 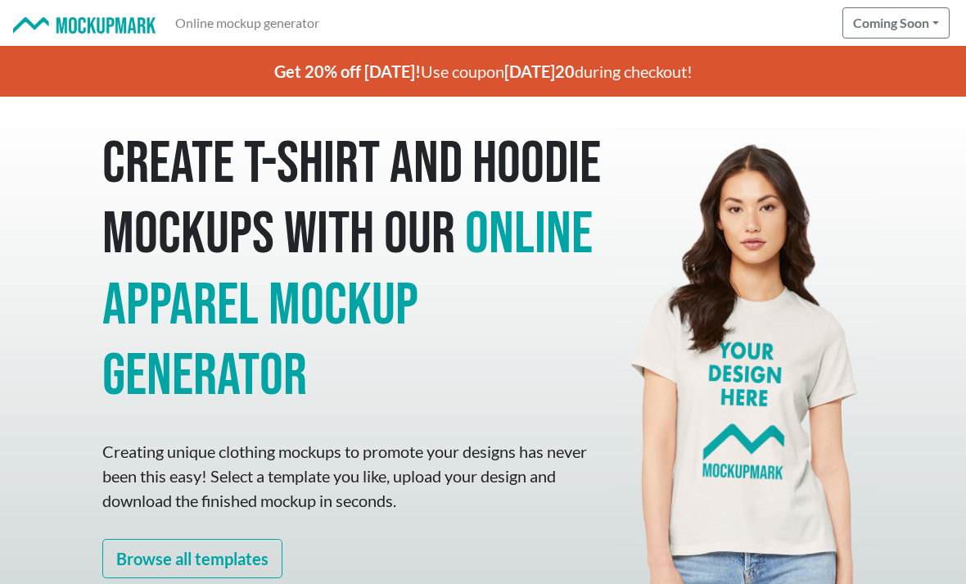 I want to click on img: Mockup Mark, so click(x=84, y=25).